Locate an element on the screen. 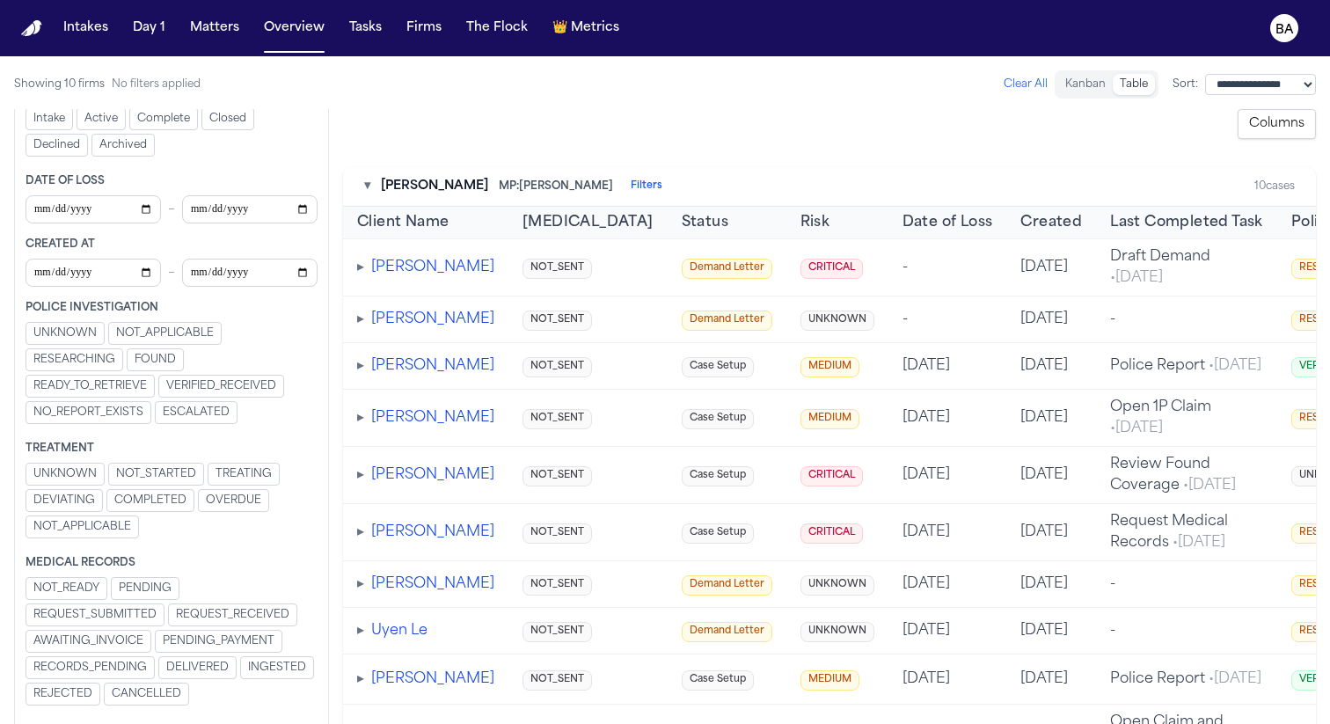 The height and width of the screenshot is (724, 1330). button: Table is located at coordinates (1134, 84).